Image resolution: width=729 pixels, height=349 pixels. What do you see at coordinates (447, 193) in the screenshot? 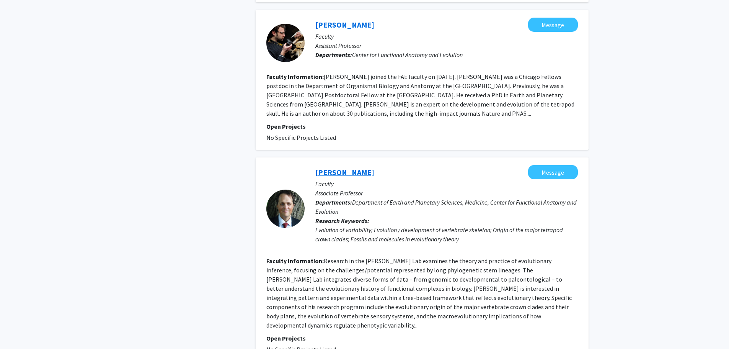
I see `p: Associate Professor` at bounding box center [447, 193].